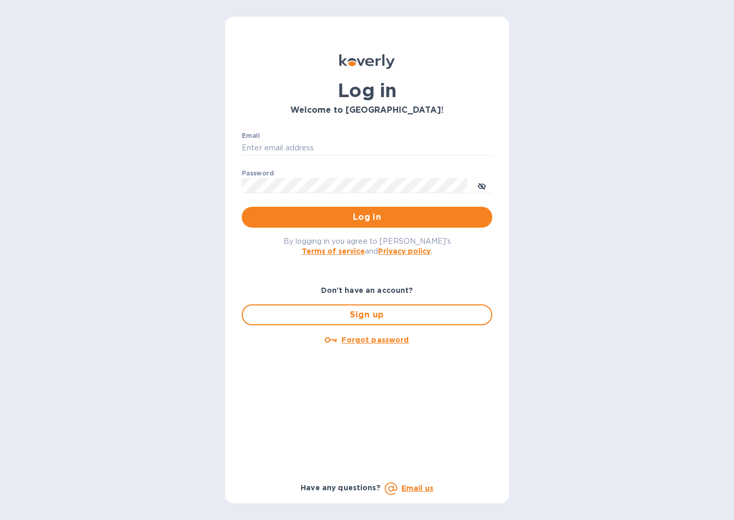  I want to click on a: Email us, so click(417, 488).